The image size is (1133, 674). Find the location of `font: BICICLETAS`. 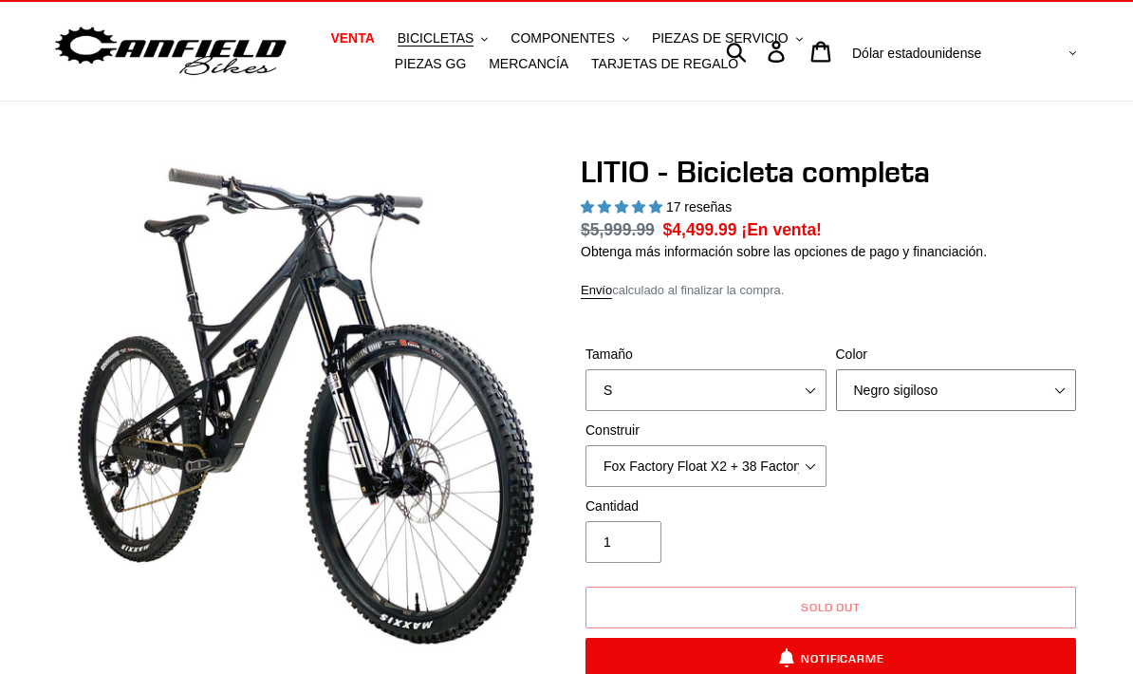

font: BICICLETAS is located at coordinates (436, 38).